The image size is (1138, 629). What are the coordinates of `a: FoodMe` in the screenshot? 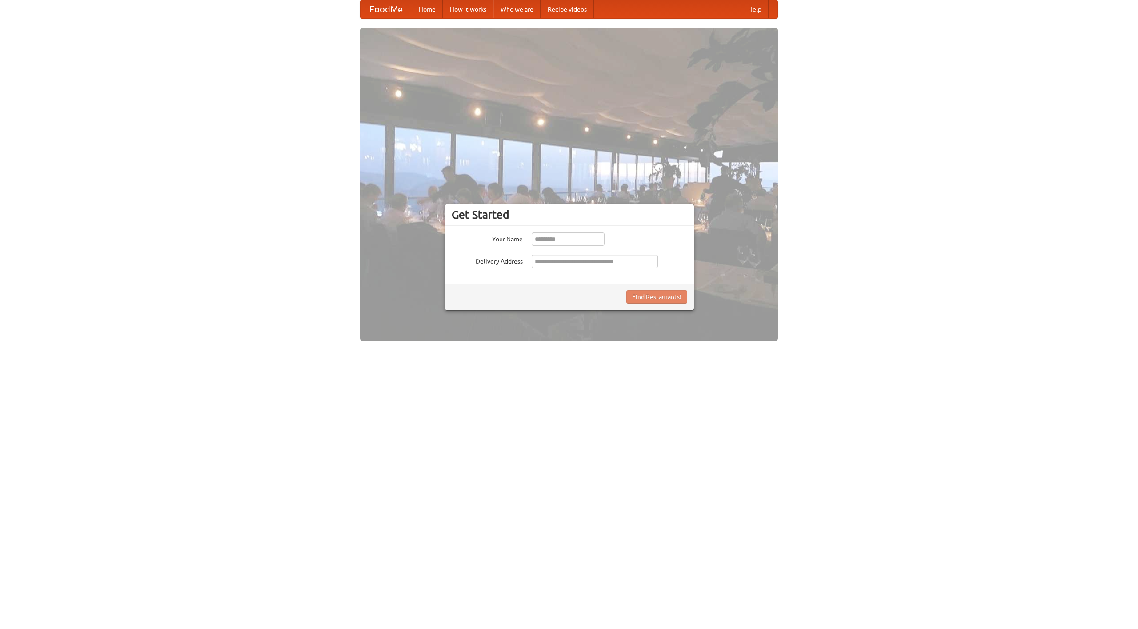 It's located at (386, 9).